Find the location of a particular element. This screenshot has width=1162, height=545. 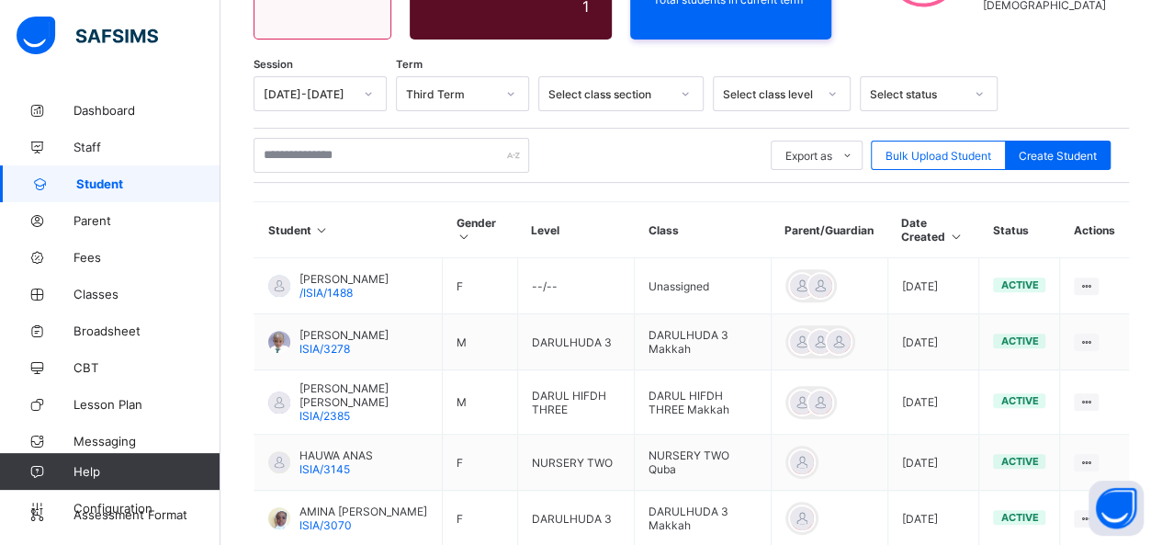

span: Broadsheet is located at coordinates (147, 331).